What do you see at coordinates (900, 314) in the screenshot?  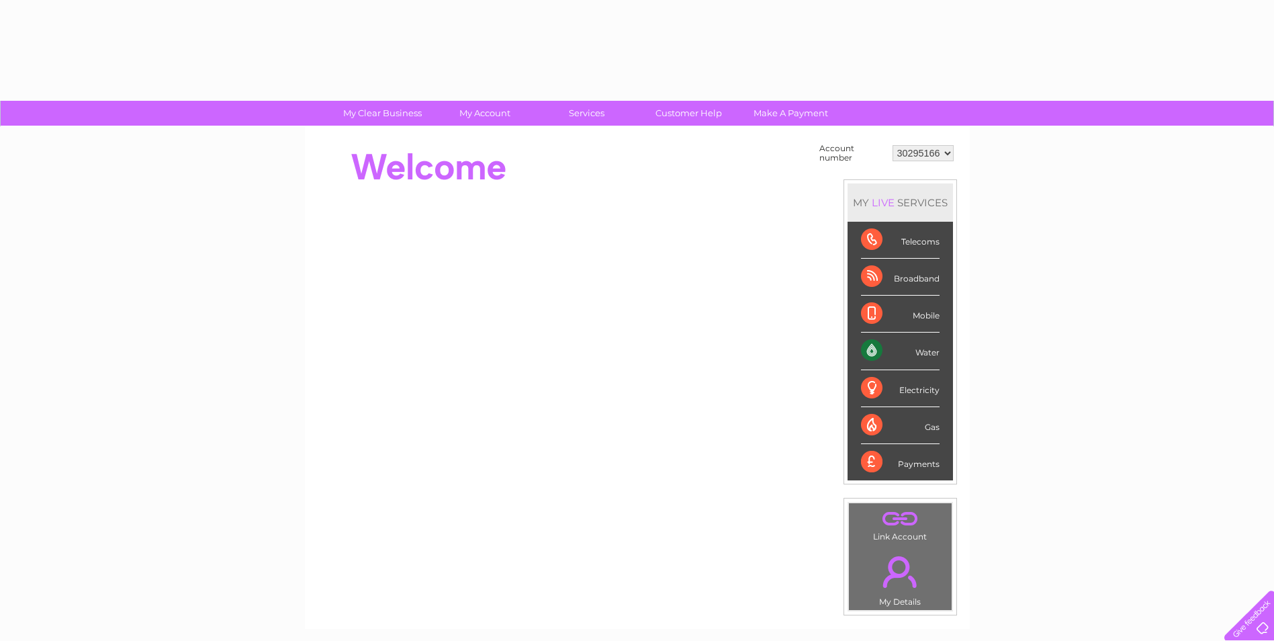 I see `div: Mobile` at bounding box center [900, 314].